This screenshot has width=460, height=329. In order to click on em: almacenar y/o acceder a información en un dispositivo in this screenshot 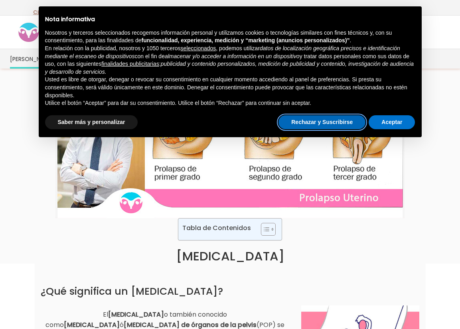, I will do `click(232, 56)`.